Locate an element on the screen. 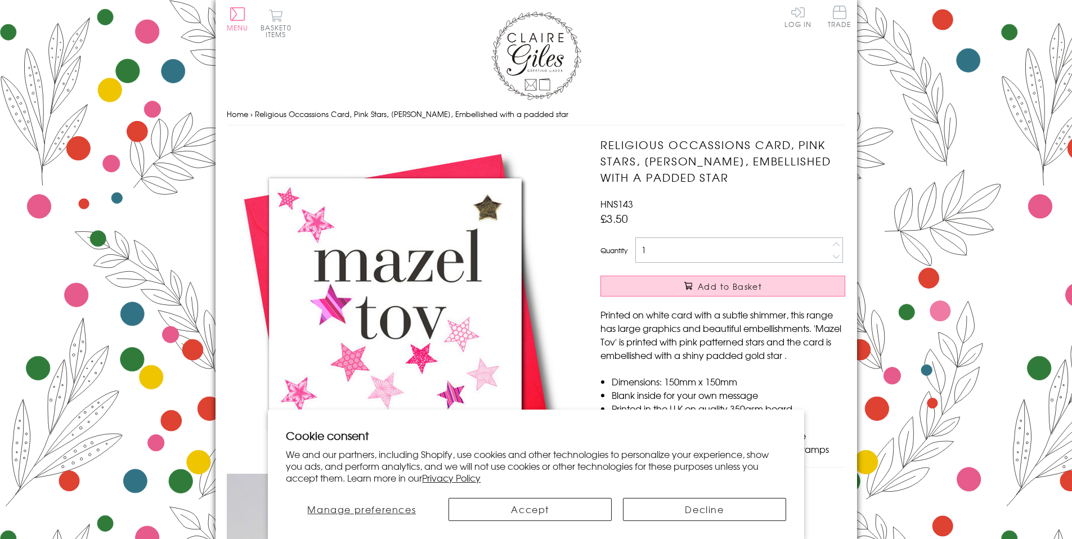 The width and height of the screenshot is (1072, 539). nav: breadcrumbs is located at coordinates (536, 114).